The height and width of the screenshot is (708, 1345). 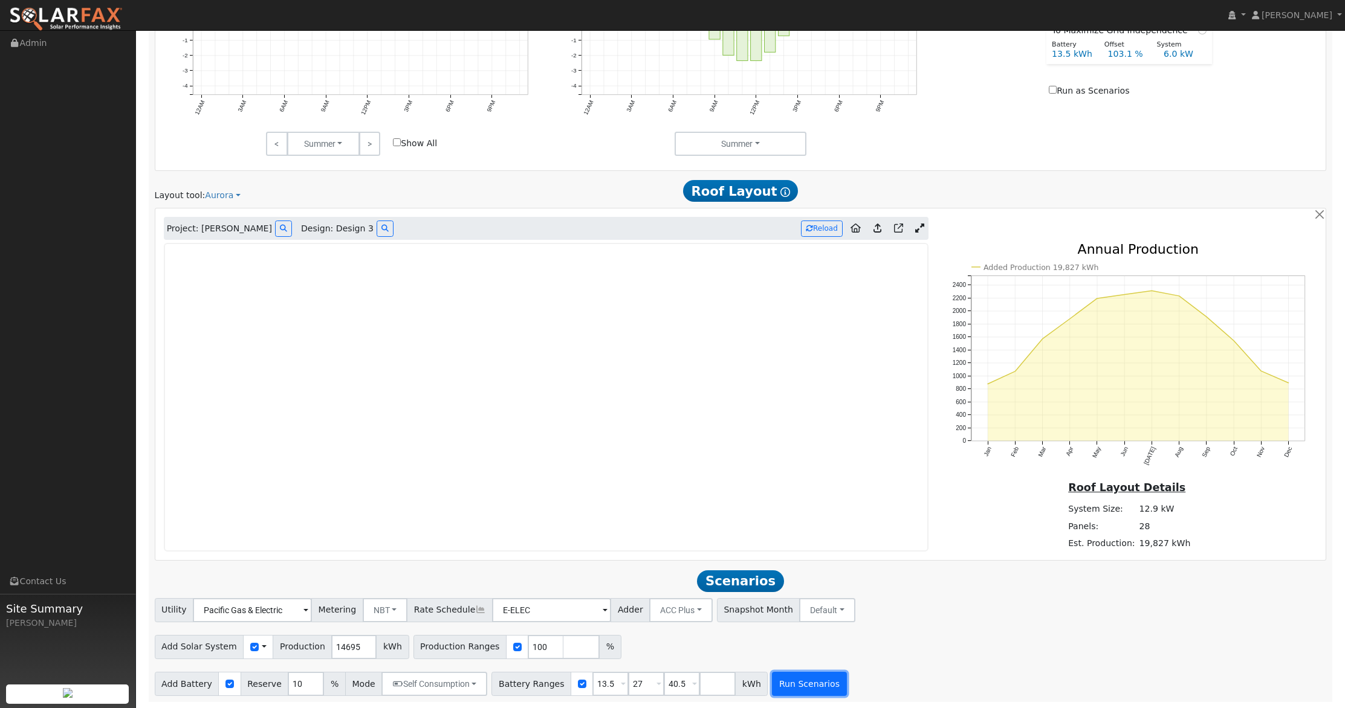 I want to click on text: Feb, so click(x=1014, y=452).